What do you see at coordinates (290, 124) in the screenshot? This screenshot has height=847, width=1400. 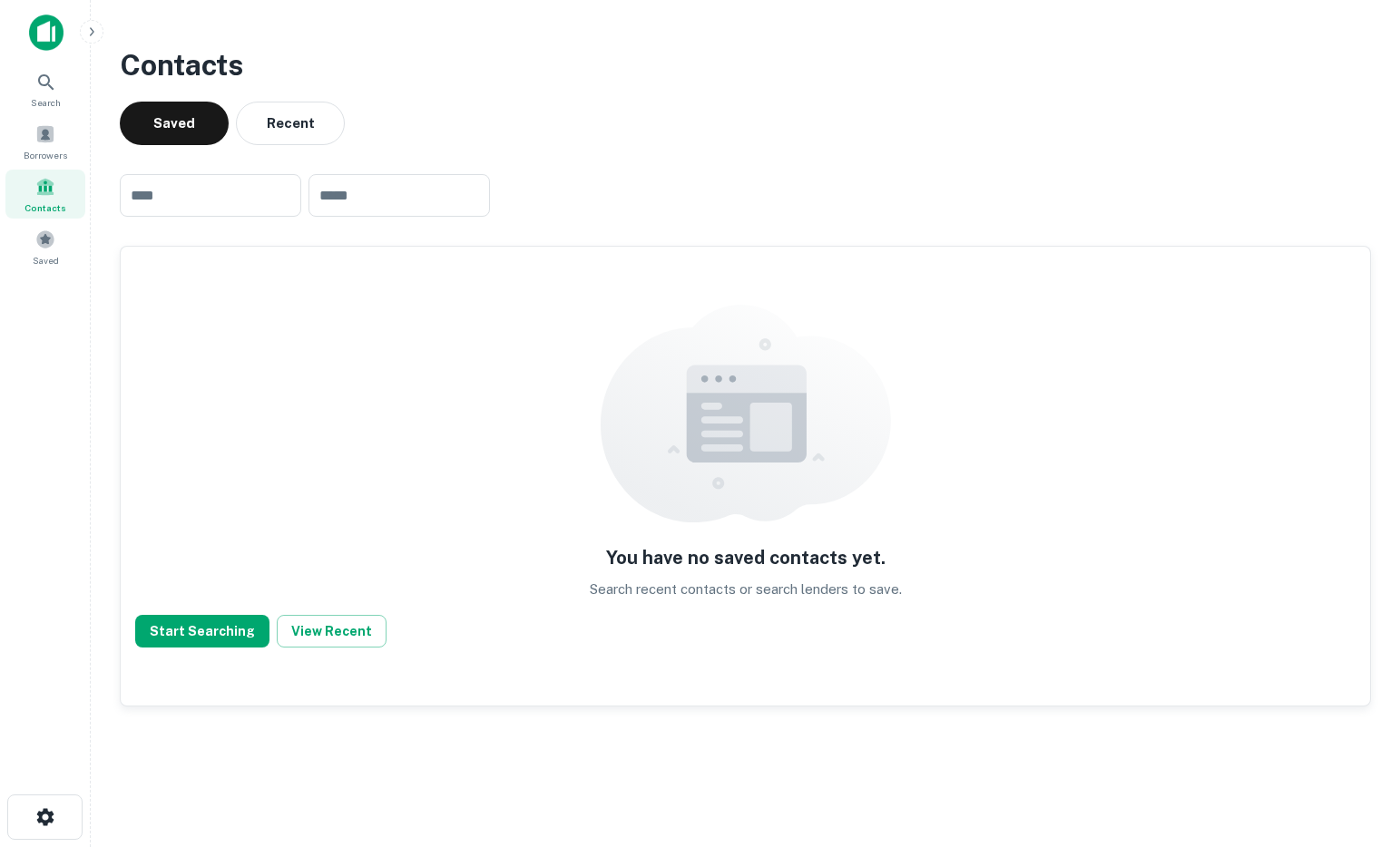 I see `button: Recent` at bounding box center [290, 124].